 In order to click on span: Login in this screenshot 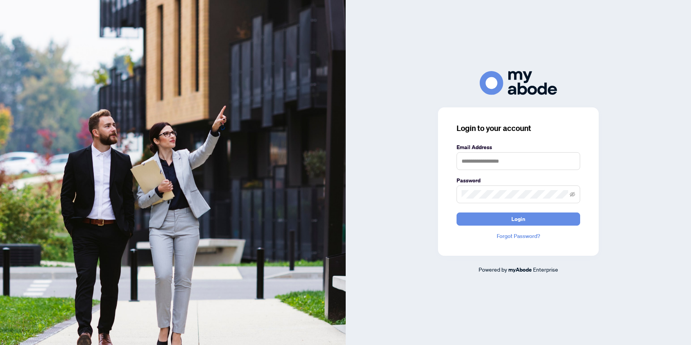, I will do `click(518, 219)`.